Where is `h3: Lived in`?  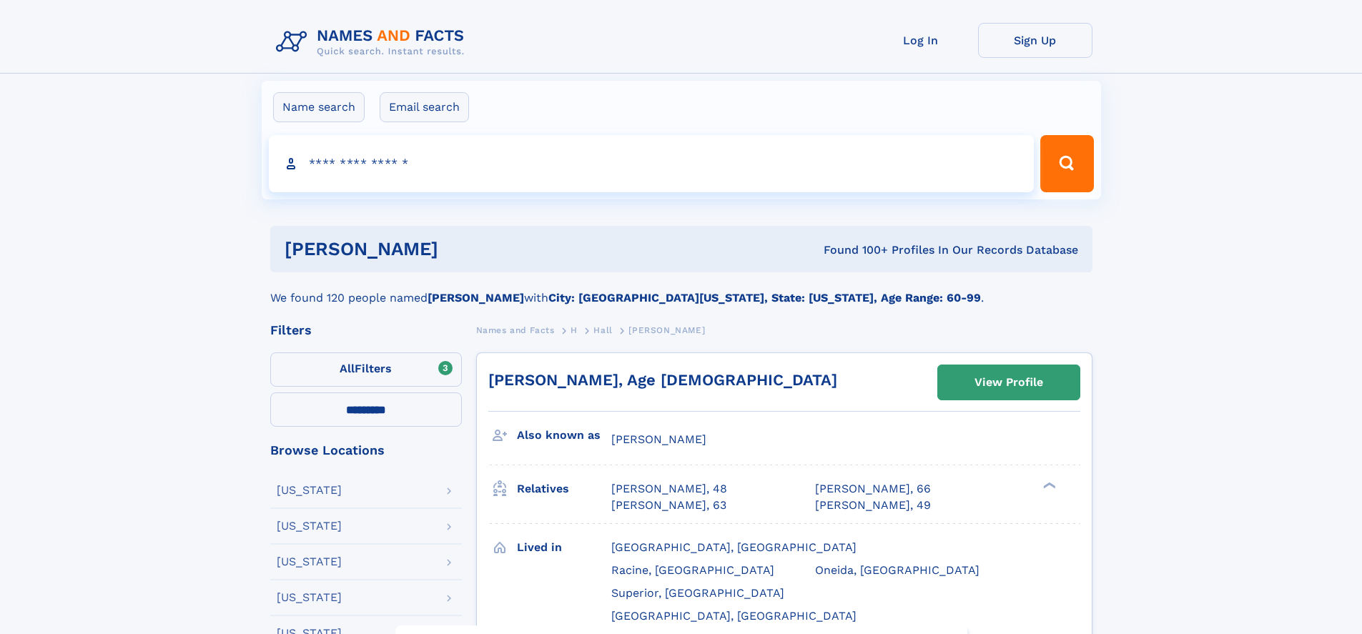
h3: Lived in is located at coordinates (564, 547).